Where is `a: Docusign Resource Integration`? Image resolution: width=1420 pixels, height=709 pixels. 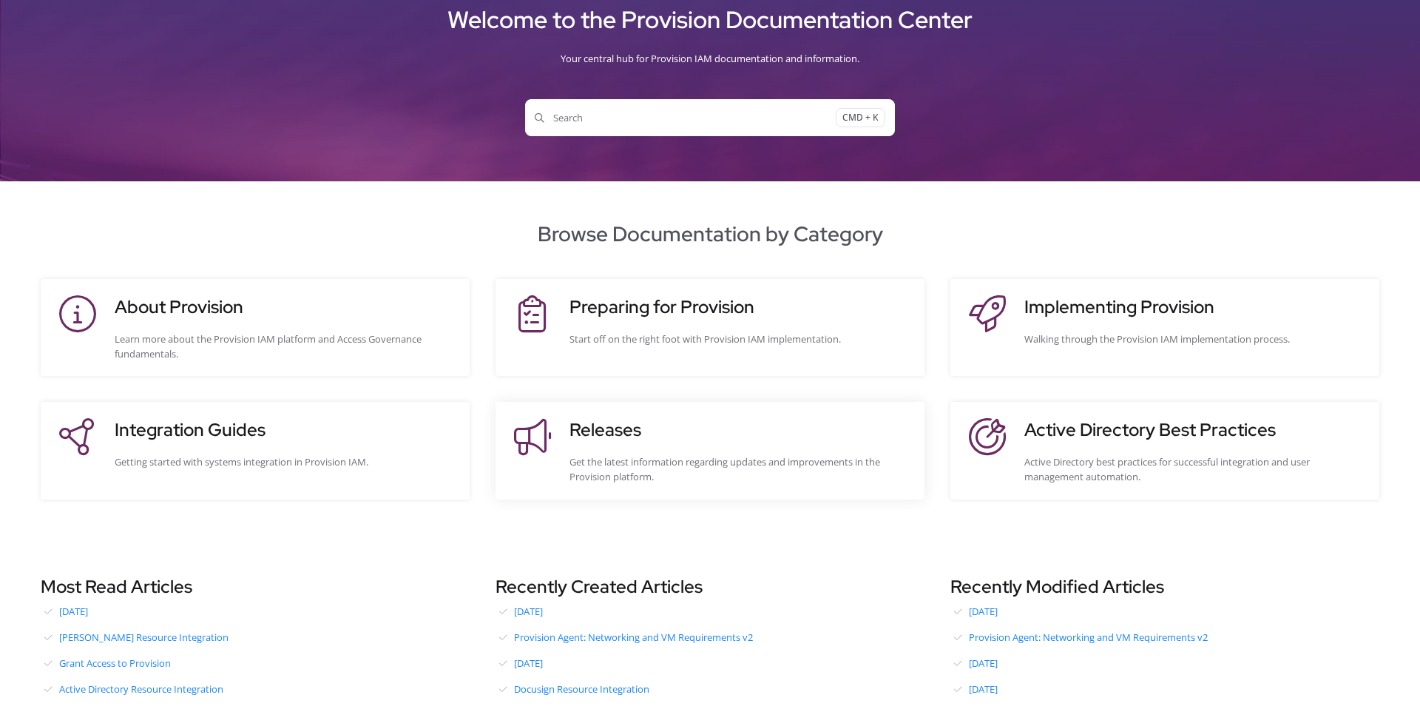 a: Docusign Resource Integration is located at coordinates (710, 689).